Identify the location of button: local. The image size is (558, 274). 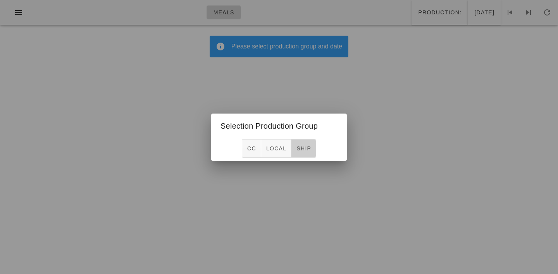
(276, 149).